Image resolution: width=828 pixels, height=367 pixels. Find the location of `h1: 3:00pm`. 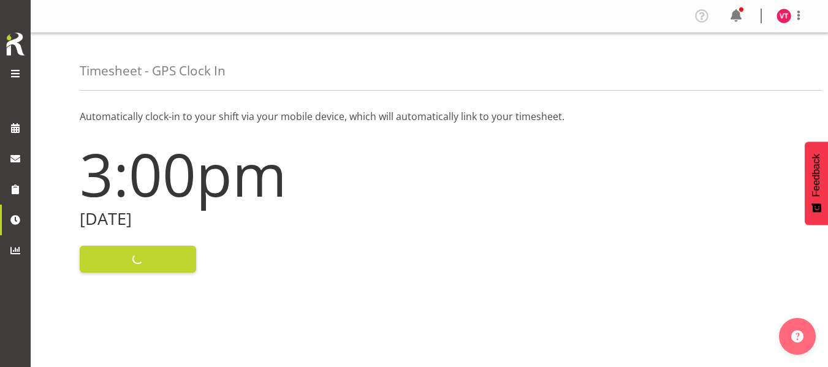

h1: 3:00pm is located at coordinates (251, 174).